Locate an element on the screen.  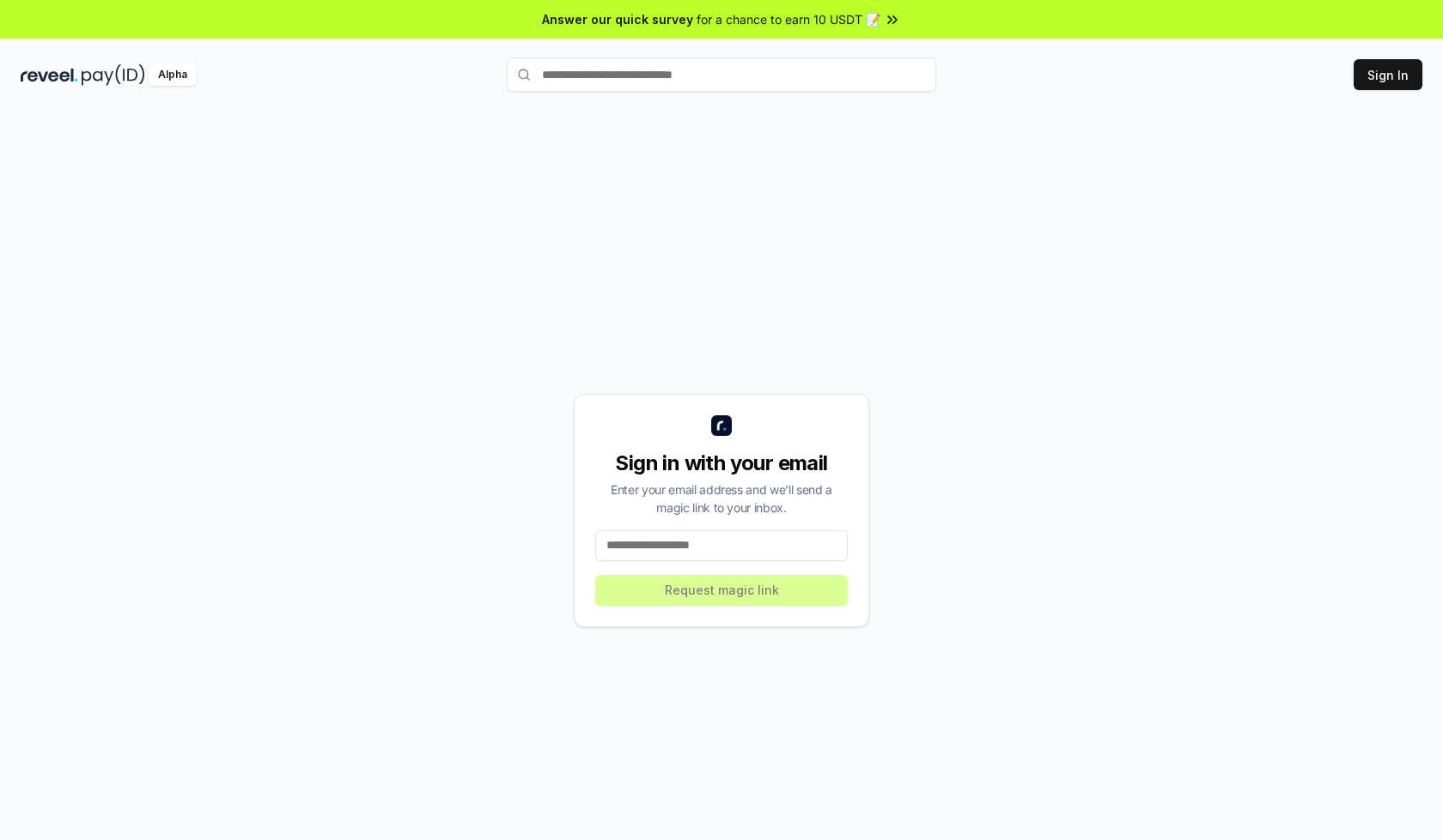
span: Answer our quick survey is located at coordinates (617, 19).